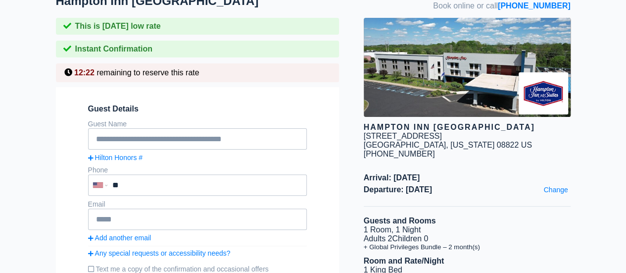 The image size is (626, 273). I want to click on a: Hilton Honors #, so click(197, 157).